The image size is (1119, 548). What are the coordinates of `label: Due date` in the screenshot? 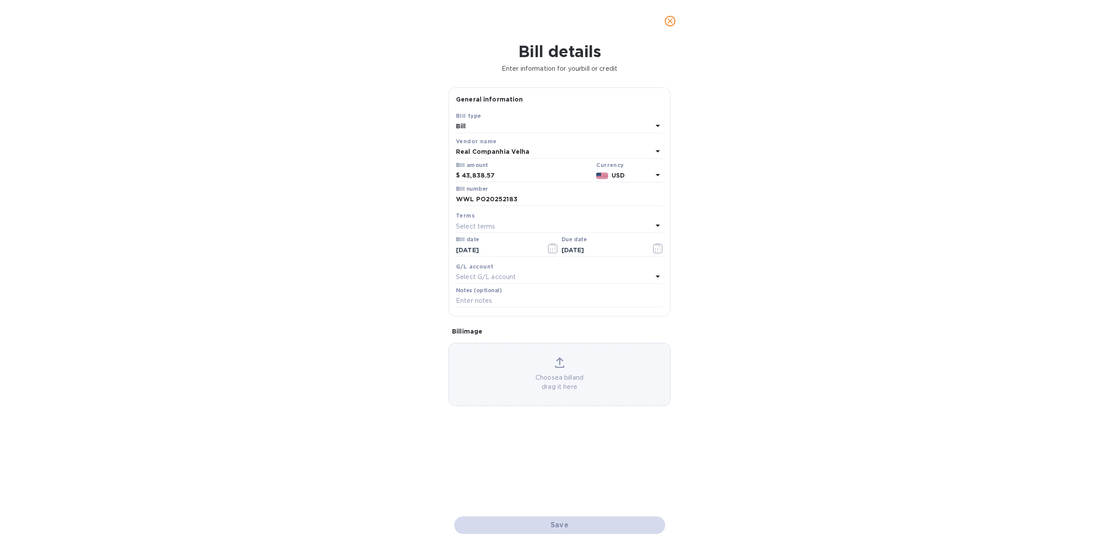 It's located at (574, 240).